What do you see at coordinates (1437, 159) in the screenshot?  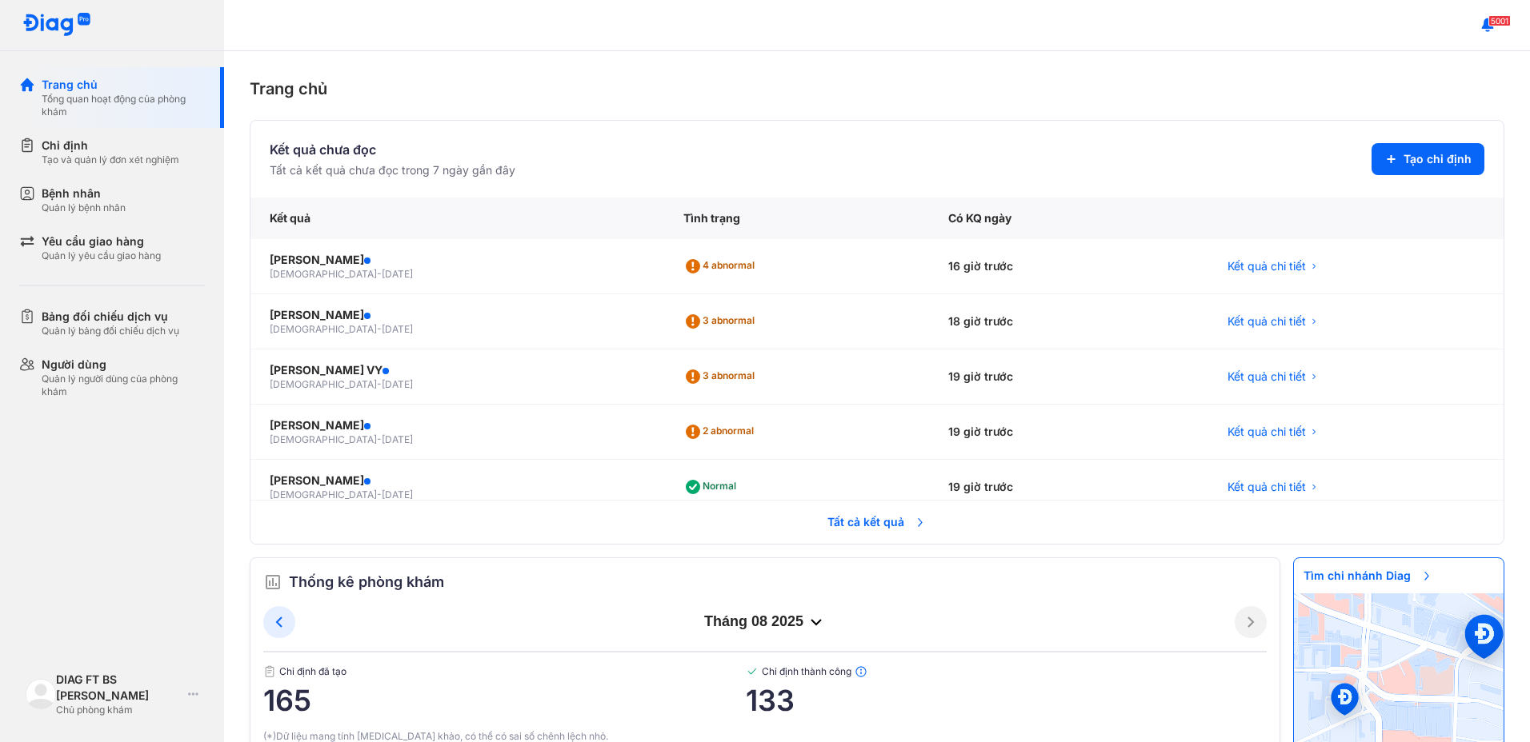 I see `span: Tạo chỉ định` at bounding box center [1437, 159].